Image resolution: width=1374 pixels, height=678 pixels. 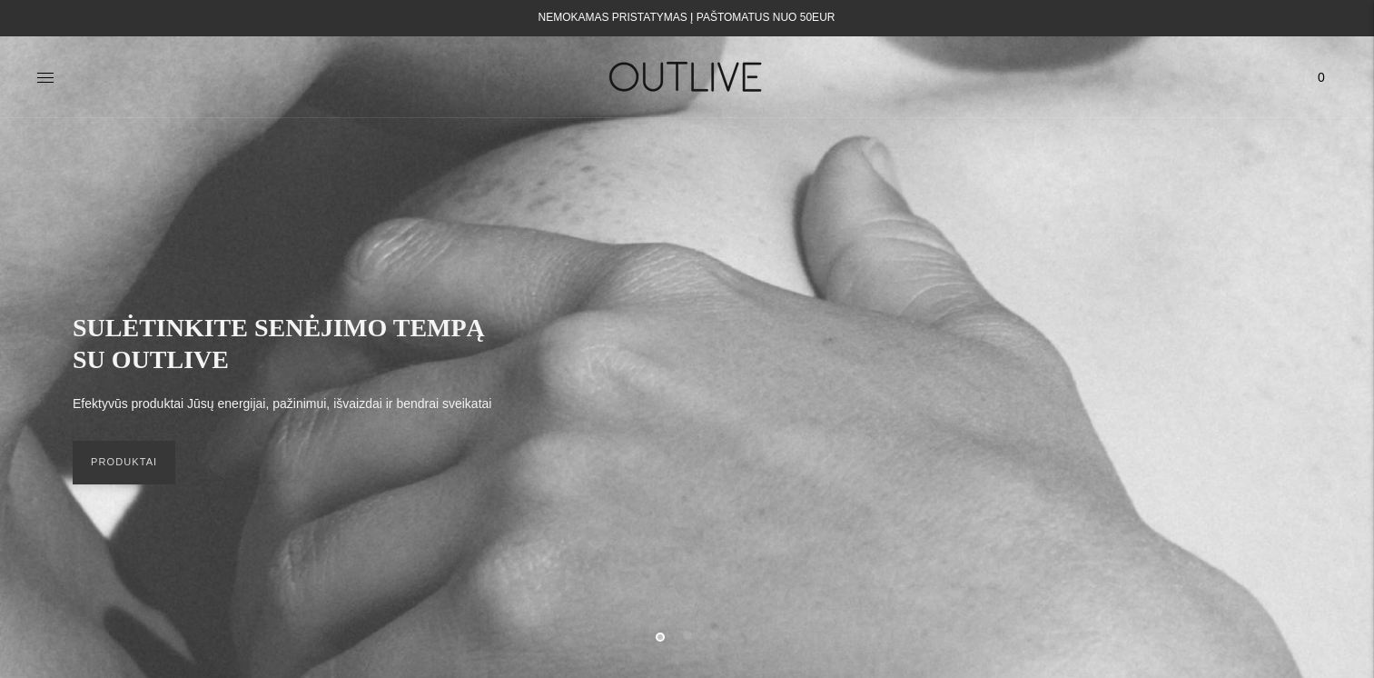 What do you see at coordinates (282, 404) in the screenshot?
I see `p: Efektyvūs produktai Jūsų energijai, pažinimui, išvaizdai ir bendrai sveikatai` at bounding box center [282, 404].